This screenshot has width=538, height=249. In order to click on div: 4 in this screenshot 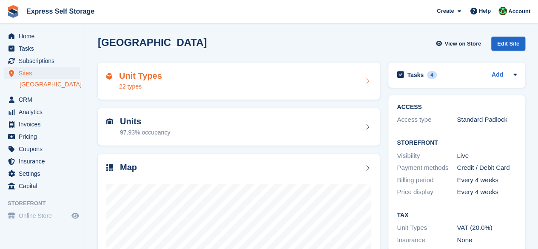, I will do `click(432, 75)`.